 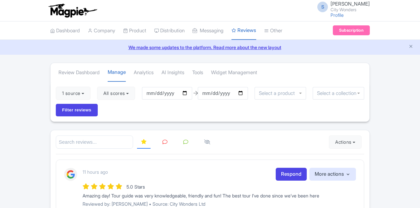 I want to click on a: Reviews, so click(x=244, y=31).